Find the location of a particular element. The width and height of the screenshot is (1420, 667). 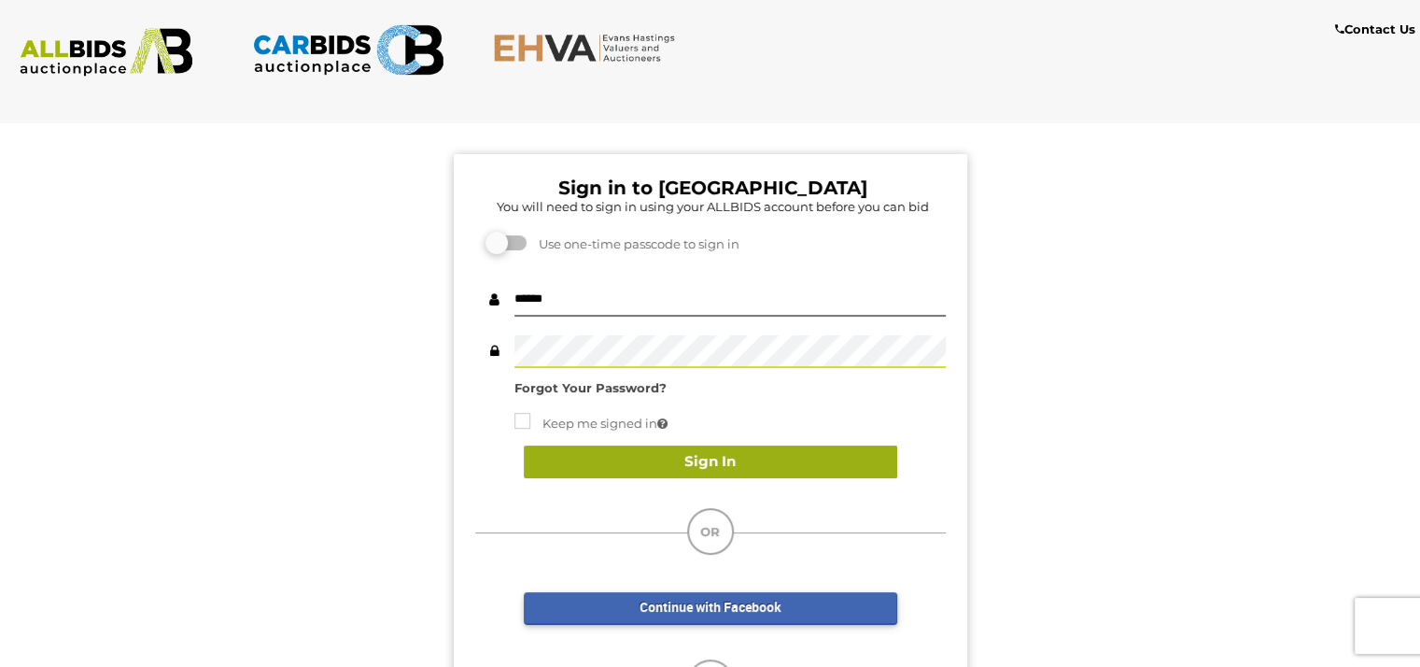

img: EHVA.com.au is located at coordinates (589, 48).